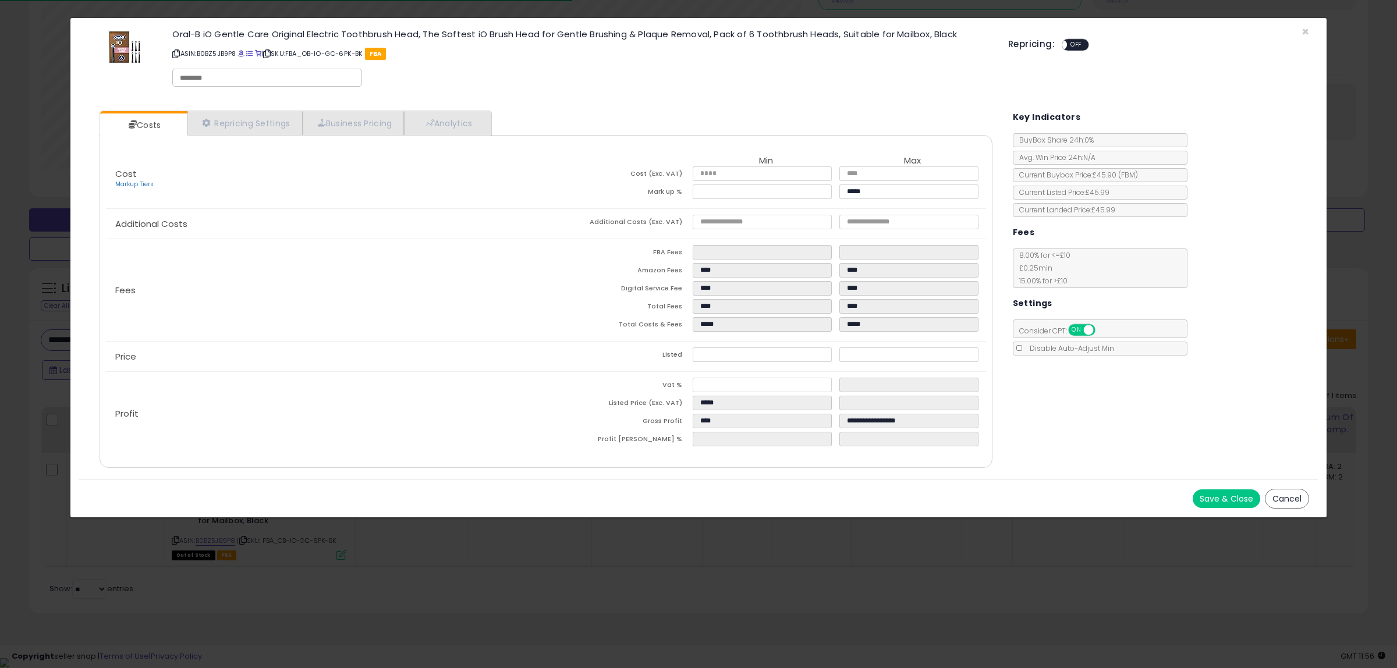 The height and width of the screenshot is (668, 1397). Describe the element at coordinates (1042, 268) in the screenshot. I see `span: 8.00 % for <= £10` at that location.